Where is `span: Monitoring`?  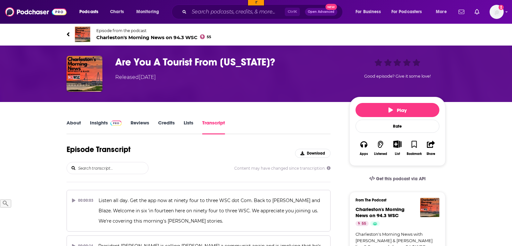
span: Monitoring is located at coordinates (148, 12).